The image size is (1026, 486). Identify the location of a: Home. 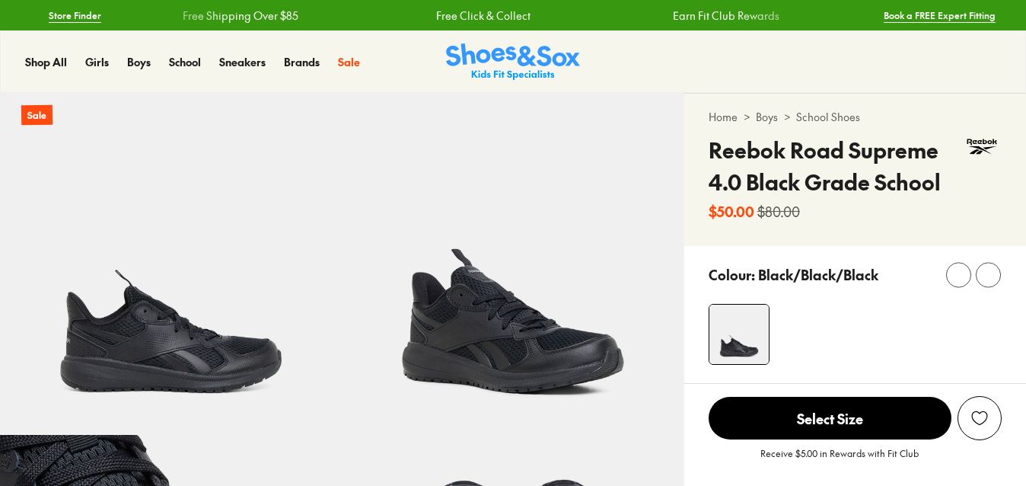
(723, 116).